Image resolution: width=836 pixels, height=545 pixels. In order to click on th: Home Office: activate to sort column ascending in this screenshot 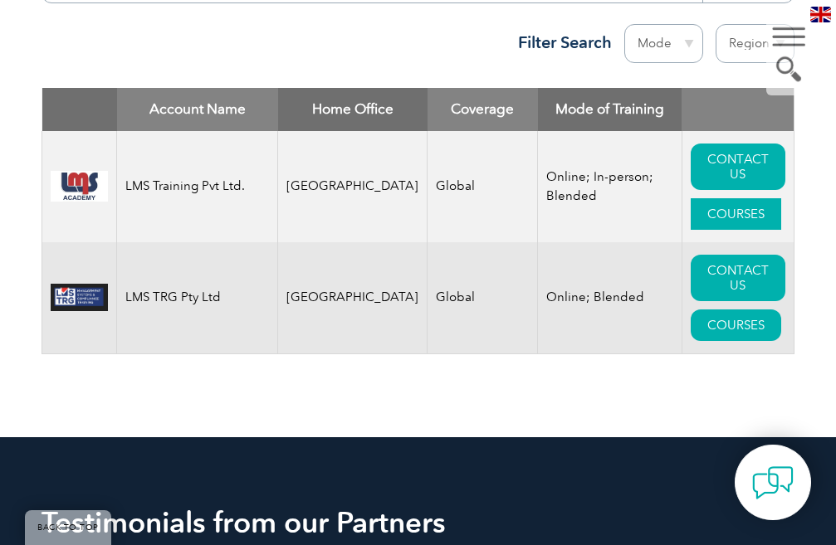, I will do `click(353, 110)`.